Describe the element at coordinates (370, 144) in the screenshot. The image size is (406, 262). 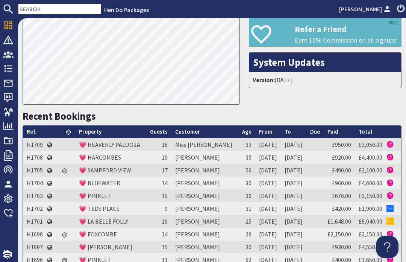
I see `a: £3,050.00` at that location.